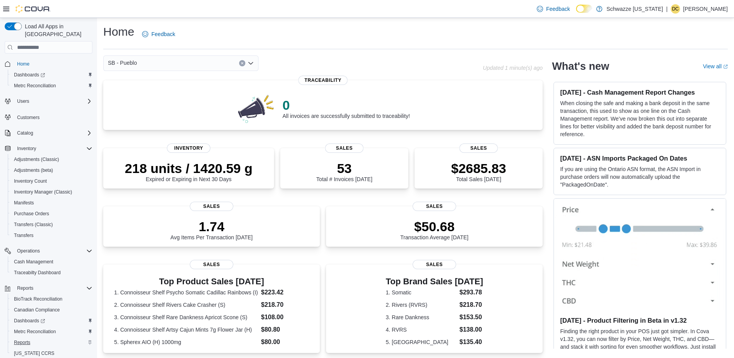 Image resolution: width=734 pixels, height=358 pixels. What do you see at coordinates (52, 225) in the screenshot?
I see `button: Transfers (Classic)` at bounding box center [52, 225].